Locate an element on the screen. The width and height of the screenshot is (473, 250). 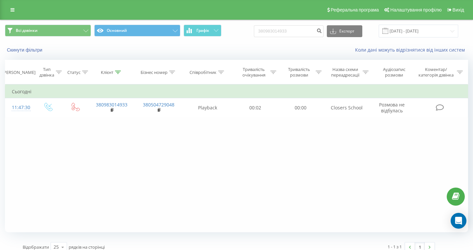
button: Експорт is located at coordinates (344, 31).